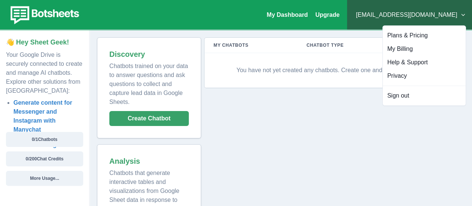 The height and width of the screenshot is (206, 472). I want to click on p: 👋 Hey Sheet Geek!, so click(44, 42).